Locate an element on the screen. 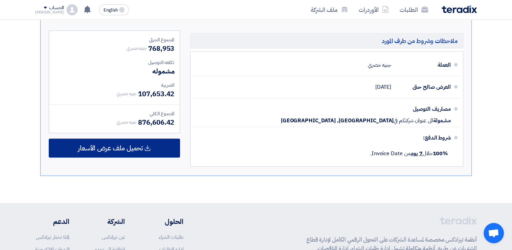 Image resolution: width=512 pixels, height=250 pixels. a: الأوردرات is located at coordinates (374, 9).